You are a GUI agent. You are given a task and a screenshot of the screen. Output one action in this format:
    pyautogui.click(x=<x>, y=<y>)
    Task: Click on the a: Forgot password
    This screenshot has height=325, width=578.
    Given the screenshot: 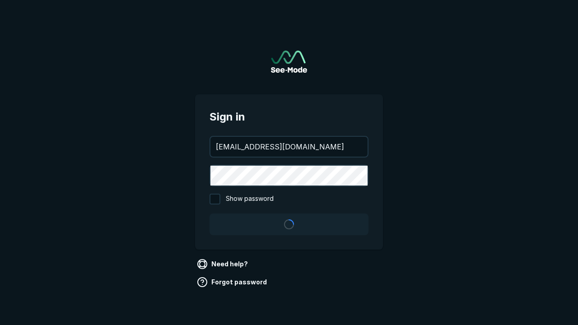 What is the action you would take?
    pyautogui.click(x=232, y=282)
    